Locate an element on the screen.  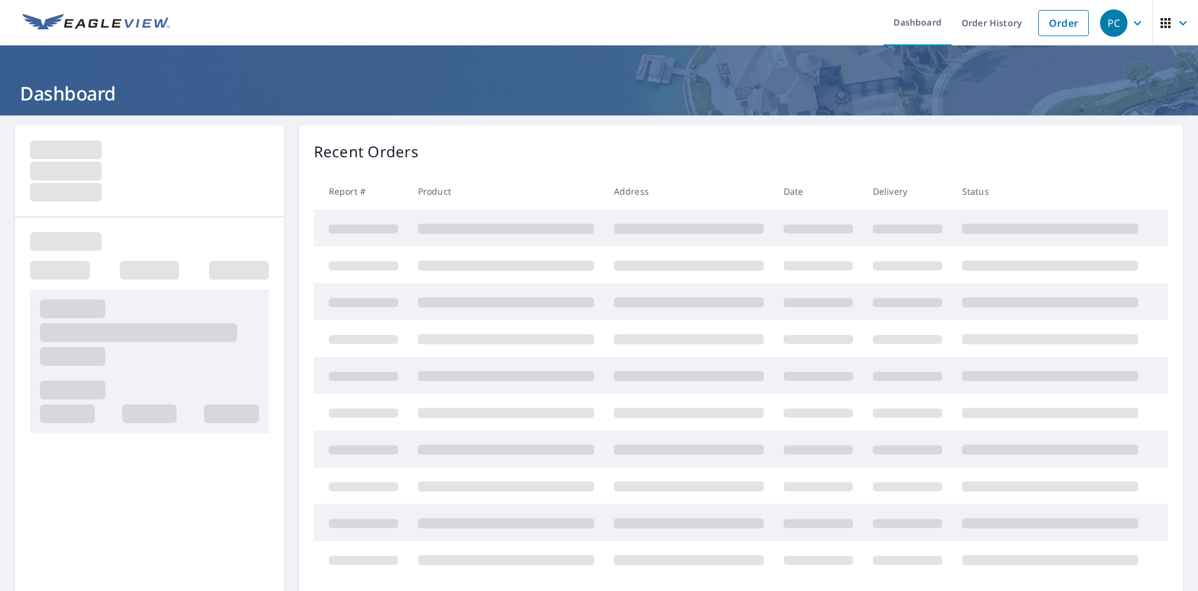
th: Status is located at coordinates (1050, 191).